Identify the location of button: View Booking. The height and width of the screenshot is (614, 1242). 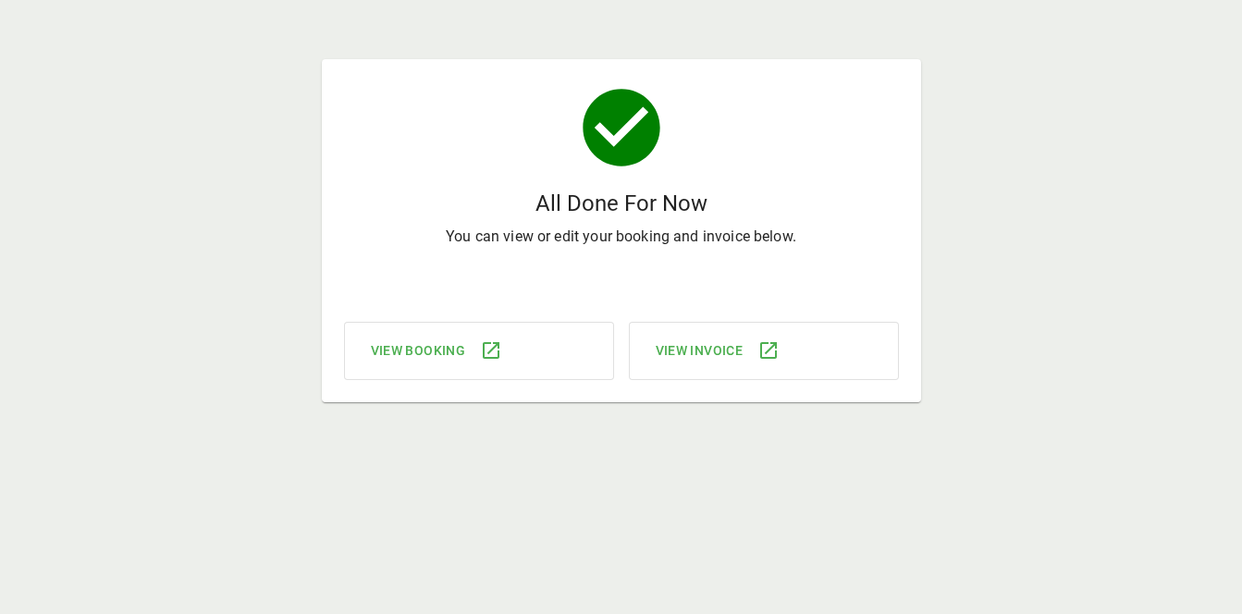
(436, 350).